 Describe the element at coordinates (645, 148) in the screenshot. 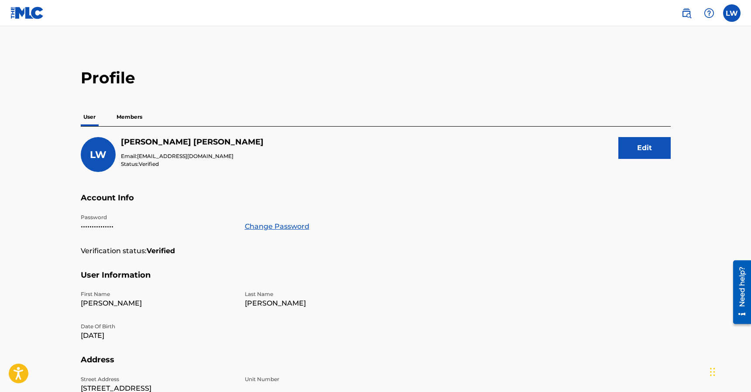

I see `button: Edit` at that location.